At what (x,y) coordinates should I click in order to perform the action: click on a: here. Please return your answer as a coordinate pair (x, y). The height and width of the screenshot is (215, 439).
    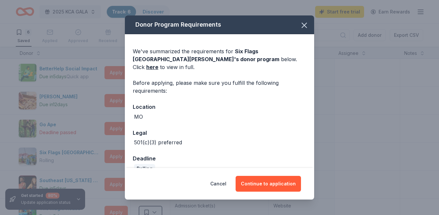
    Looking at the image, I should click on (152, 67).